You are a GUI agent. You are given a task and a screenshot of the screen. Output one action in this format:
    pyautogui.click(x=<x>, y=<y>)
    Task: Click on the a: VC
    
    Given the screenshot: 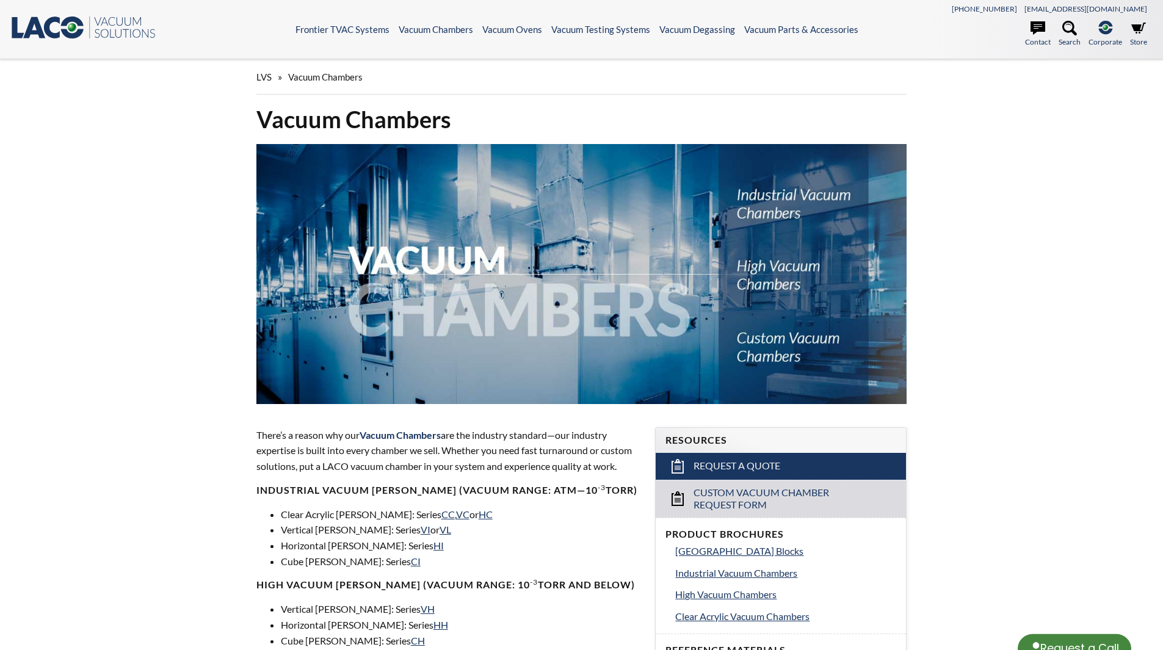 What is the action you would take?
    pyautogui.click(x=463, y=514)
    